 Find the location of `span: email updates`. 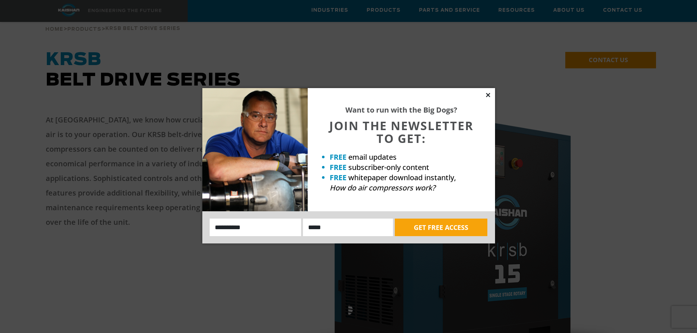

span: email updates is located at coordinates (372, 157).